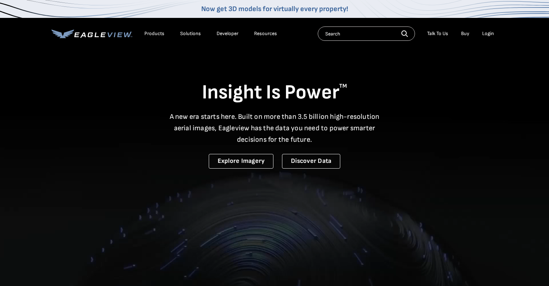 The height and width of the screenshot is (286, 549). I want to click on input: Search, so click(366, 34).